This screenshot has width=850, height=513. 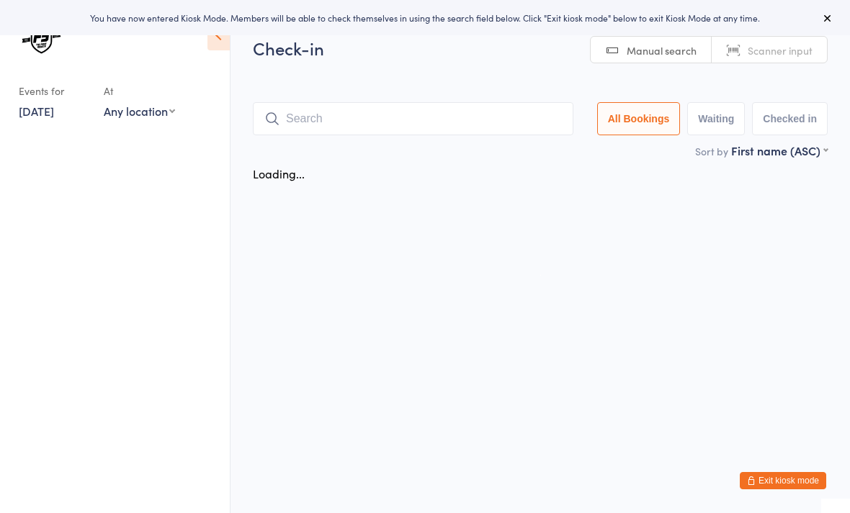 What do you see at coordinates (54, 91) in the screenshot?
I see `div: Events for` at bounding box center [54, 91].